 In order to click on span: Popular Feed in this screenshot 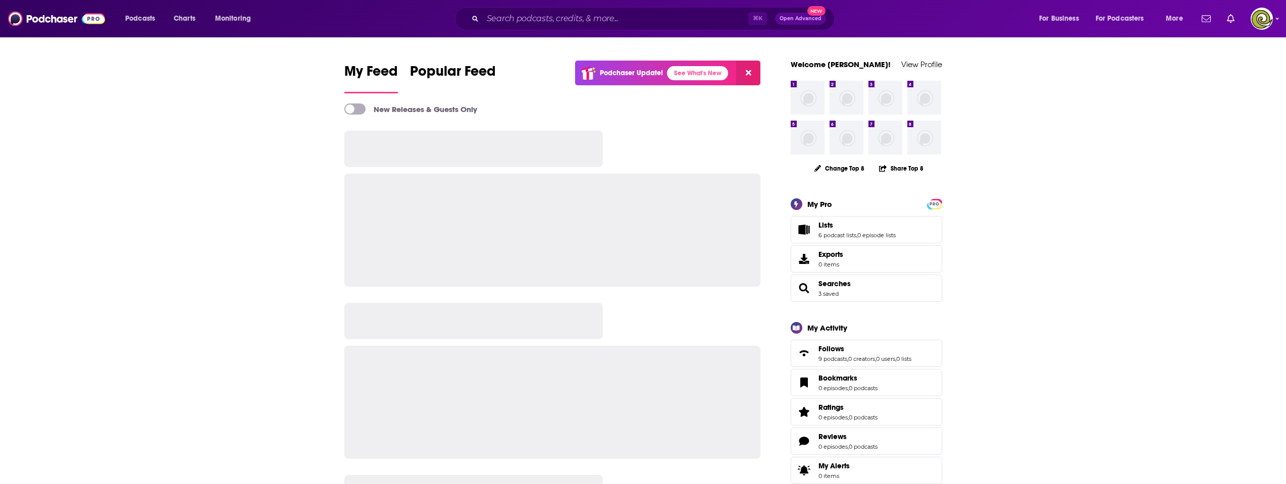, I will do `click(453, 74)`.